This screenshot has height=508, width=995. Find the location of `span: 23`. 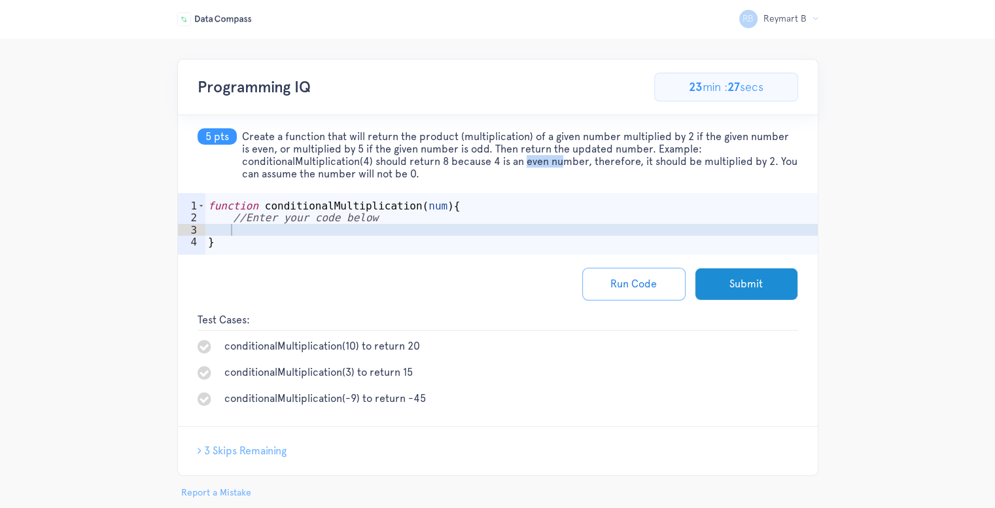

span: 23 is located at coordinates (696, 87).